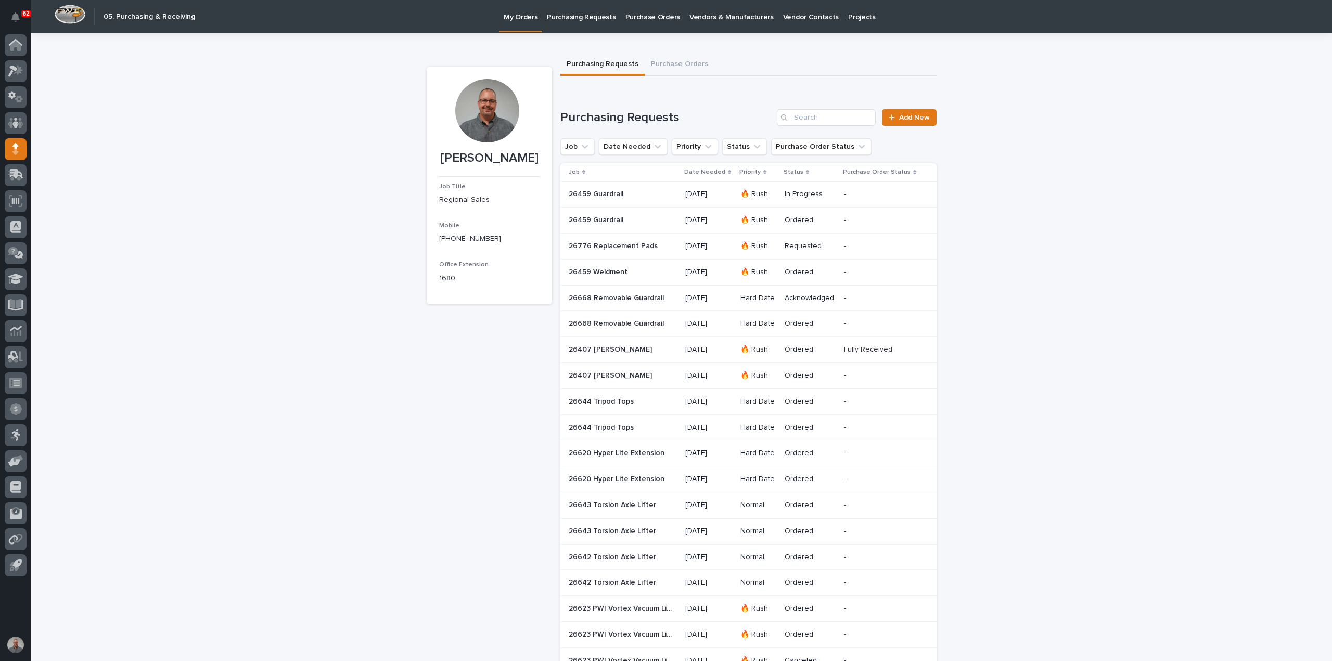  Describe the element at coordinates (574, 172) in the screenshot. I see `p: Job` at that location.